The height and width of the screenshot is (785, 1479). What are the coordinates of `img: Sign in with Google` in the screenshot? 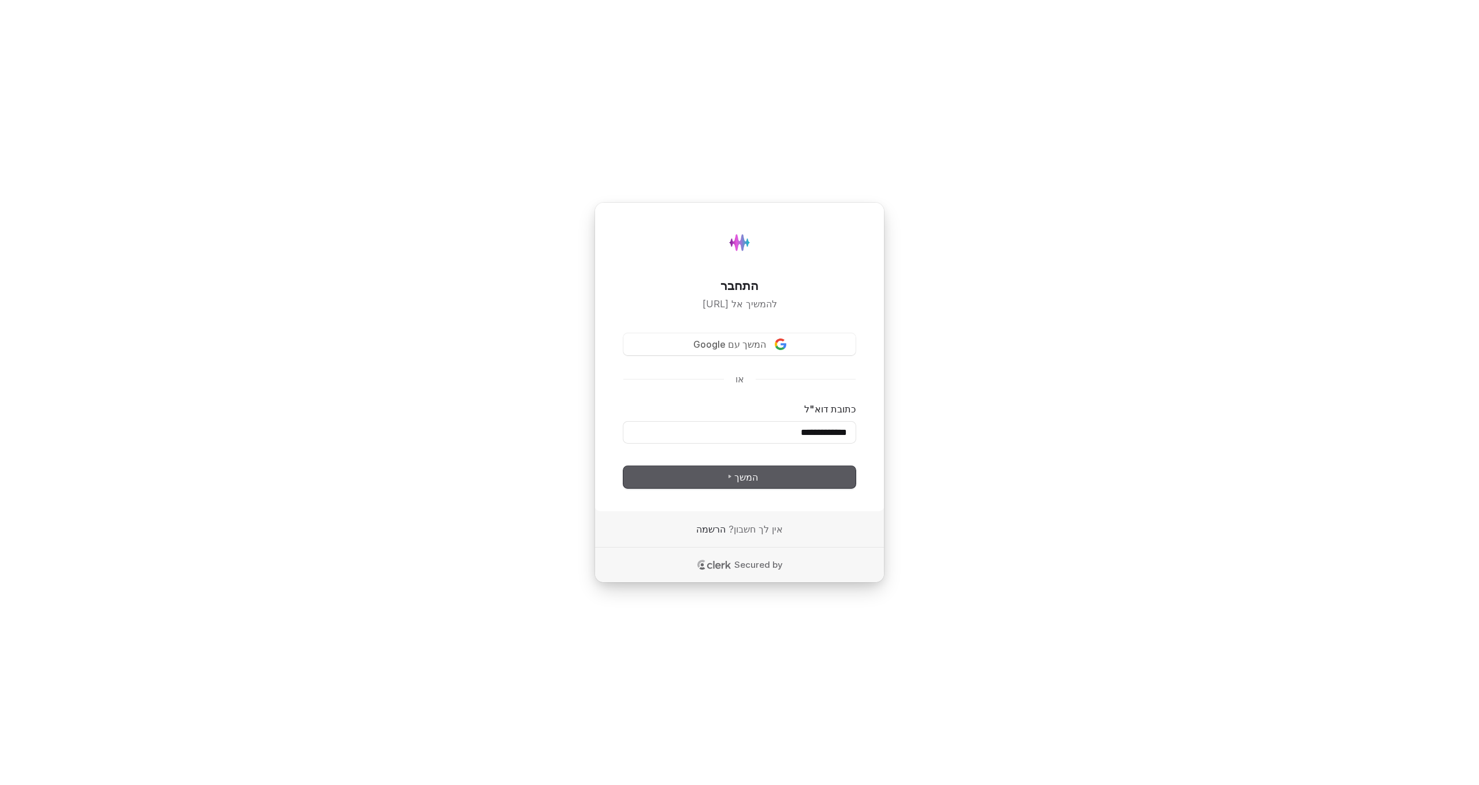 It's located at (780, 344).